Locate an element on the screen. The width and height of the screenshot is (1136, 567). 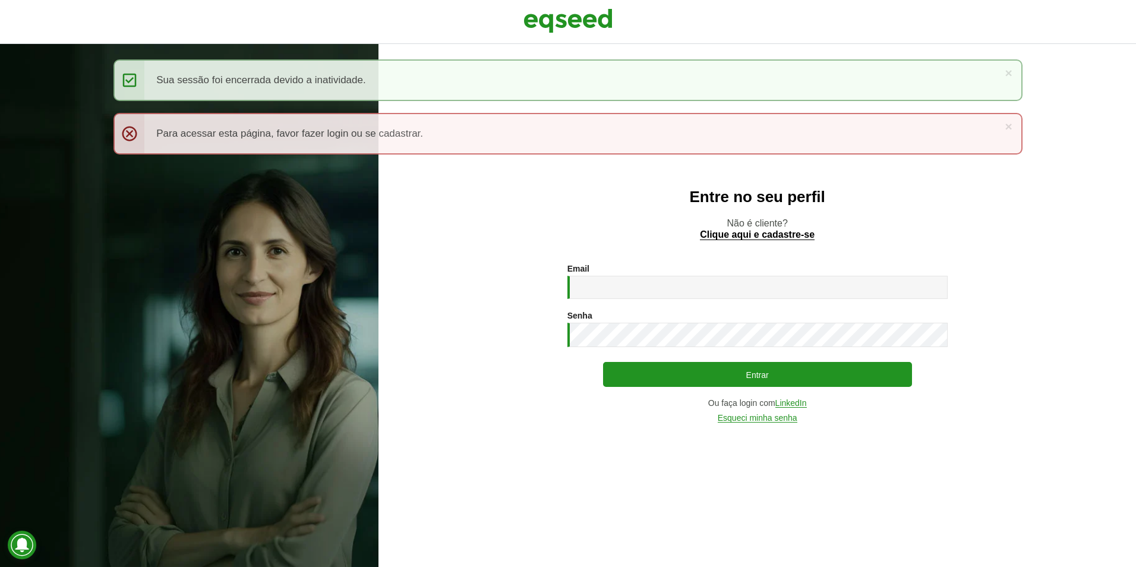
label: Email is located at coordinates (578, 269).